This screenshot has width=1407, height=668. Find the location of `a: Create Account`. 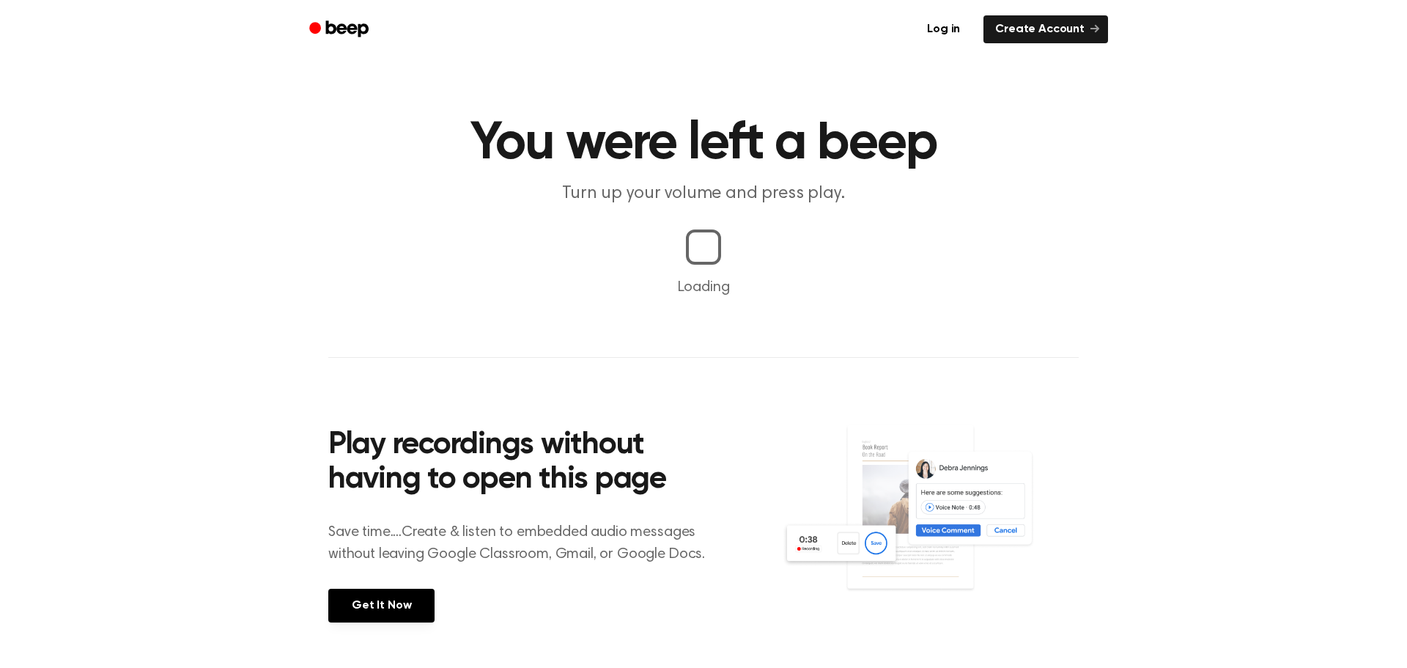

a: Create Account is located at coordinates (1046, 29).